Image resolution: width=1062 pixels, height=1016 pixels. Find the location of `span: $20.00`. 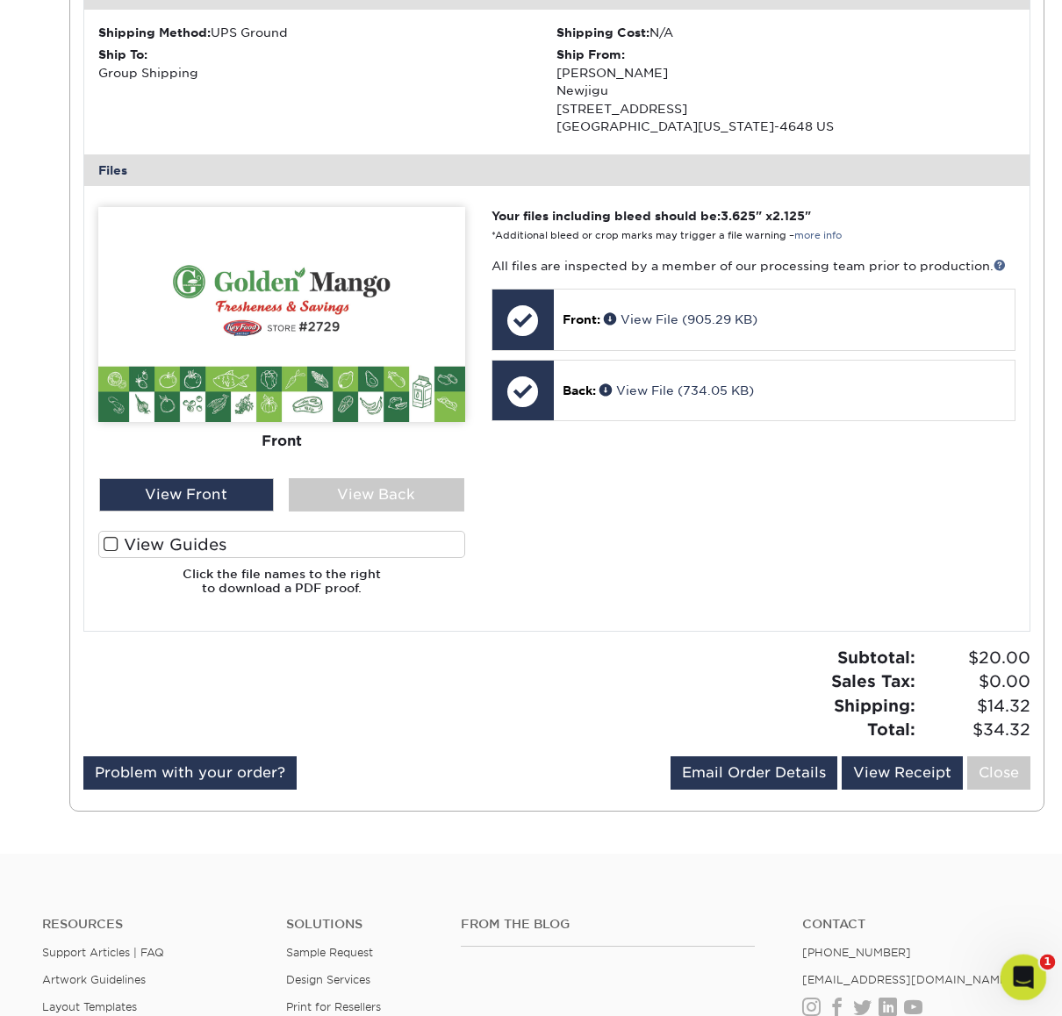

span: $20.00 is located at coordinates (975, 658).